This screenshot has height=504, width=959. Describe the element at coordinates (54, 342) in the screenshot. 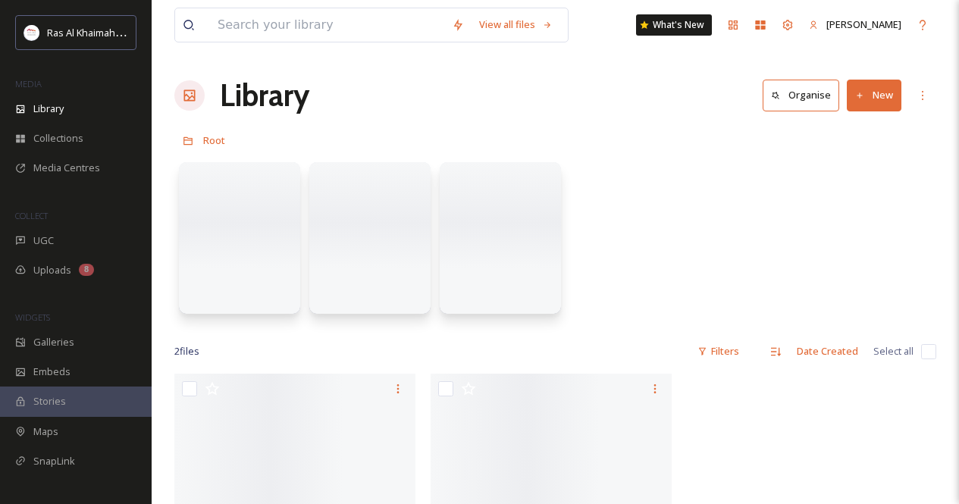

I see `span: Galleries` at that location.